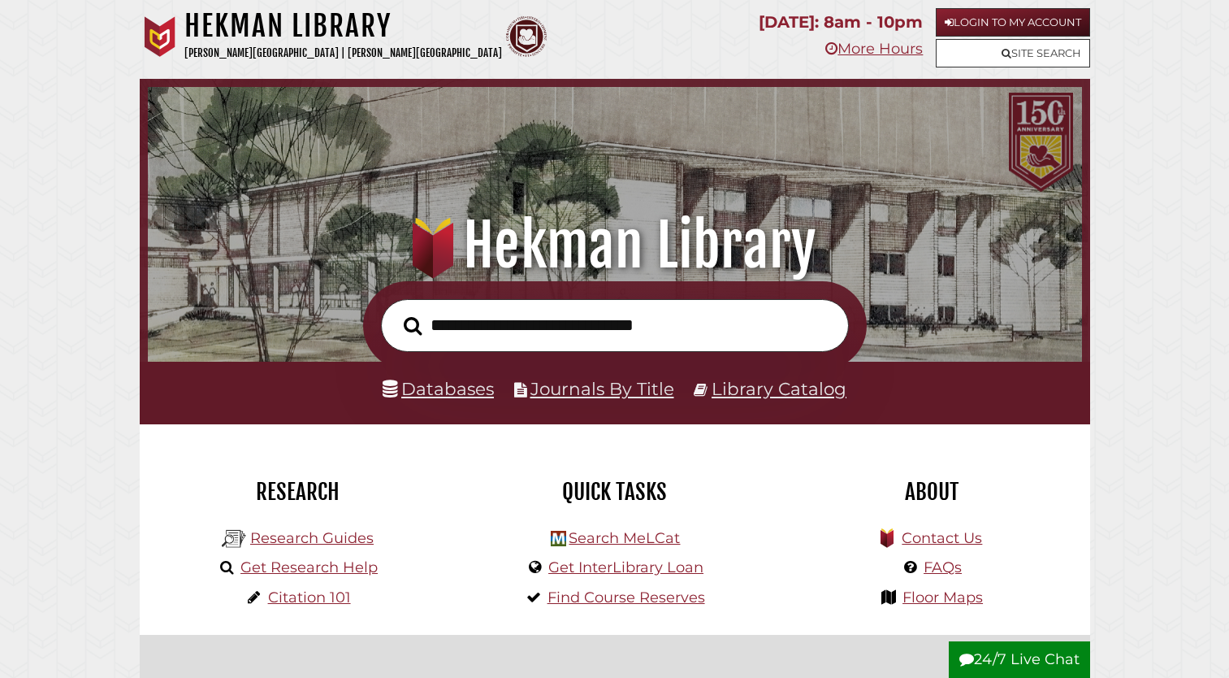 The height and width of the screenshot is (678, 1229). What do you see at coordinates (160, 37) in the screenshot?
I see `img: Calvin University` at bounding box center [160, 37].